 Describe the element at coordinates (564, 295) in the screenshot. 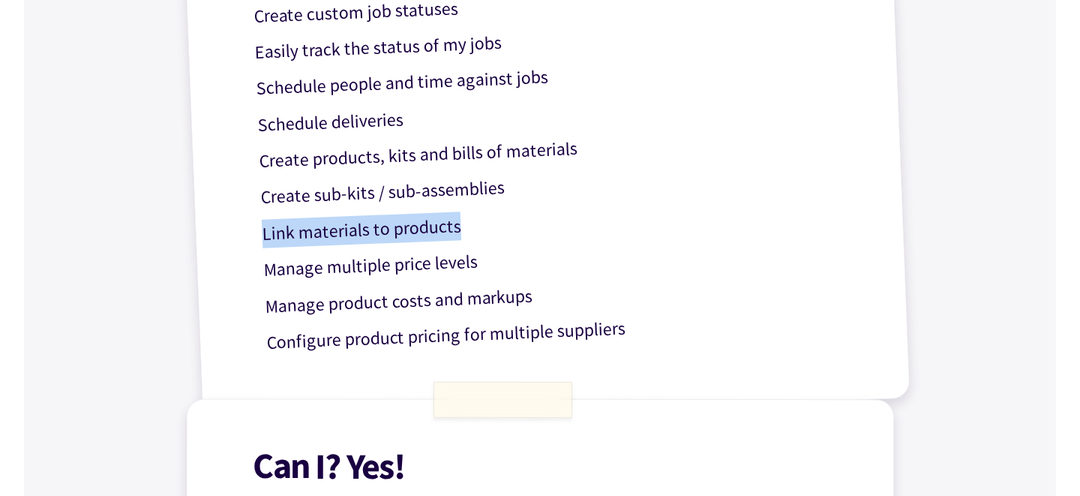

I see `p: Manage product costs and markups` at that location.